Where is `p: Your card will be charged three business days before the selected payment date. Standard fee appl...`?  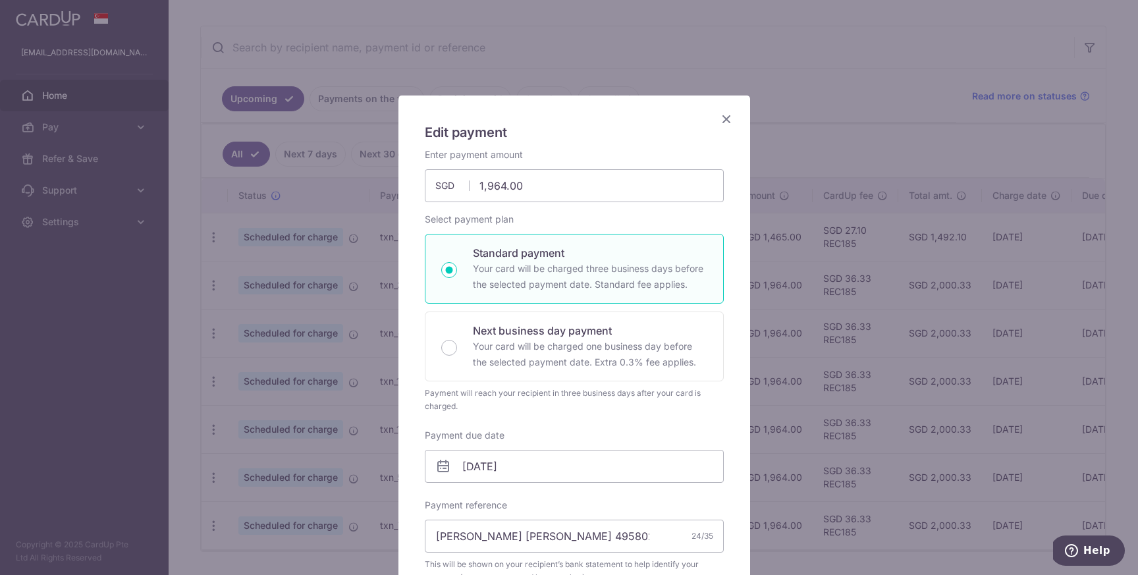
p: Your card will be charged three business days before the selected payment date. Standard fee appl... is located at coordinates (590, 277).